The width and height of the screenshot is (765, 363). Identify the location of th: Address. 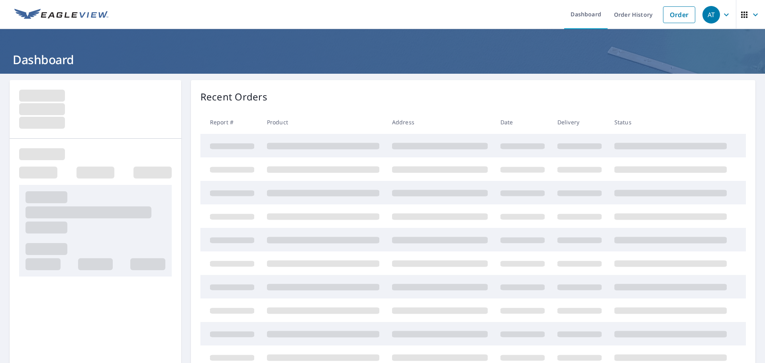
(440, 122).